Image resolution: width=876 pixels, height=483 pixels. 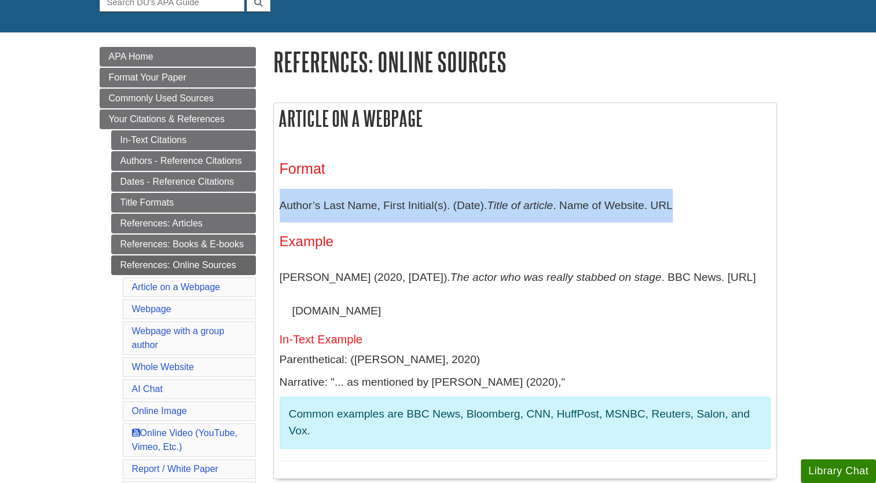 I want to click on a: In-Text Citations, so click(x=184, y=140).